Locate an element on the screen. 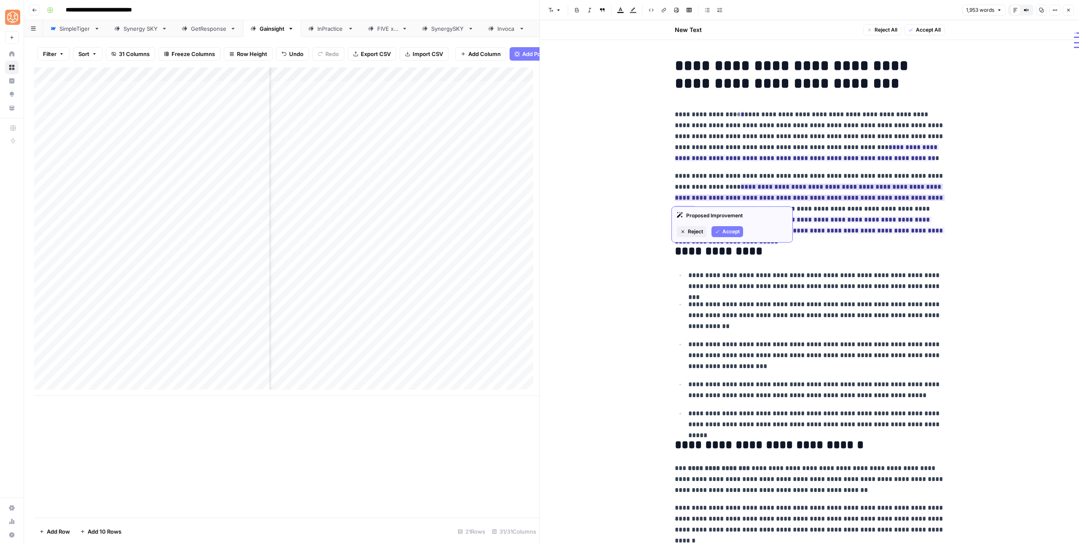 The height and width of the screenshot is (545, 1079). a: GetResponse is located at coordinates (209, 29).